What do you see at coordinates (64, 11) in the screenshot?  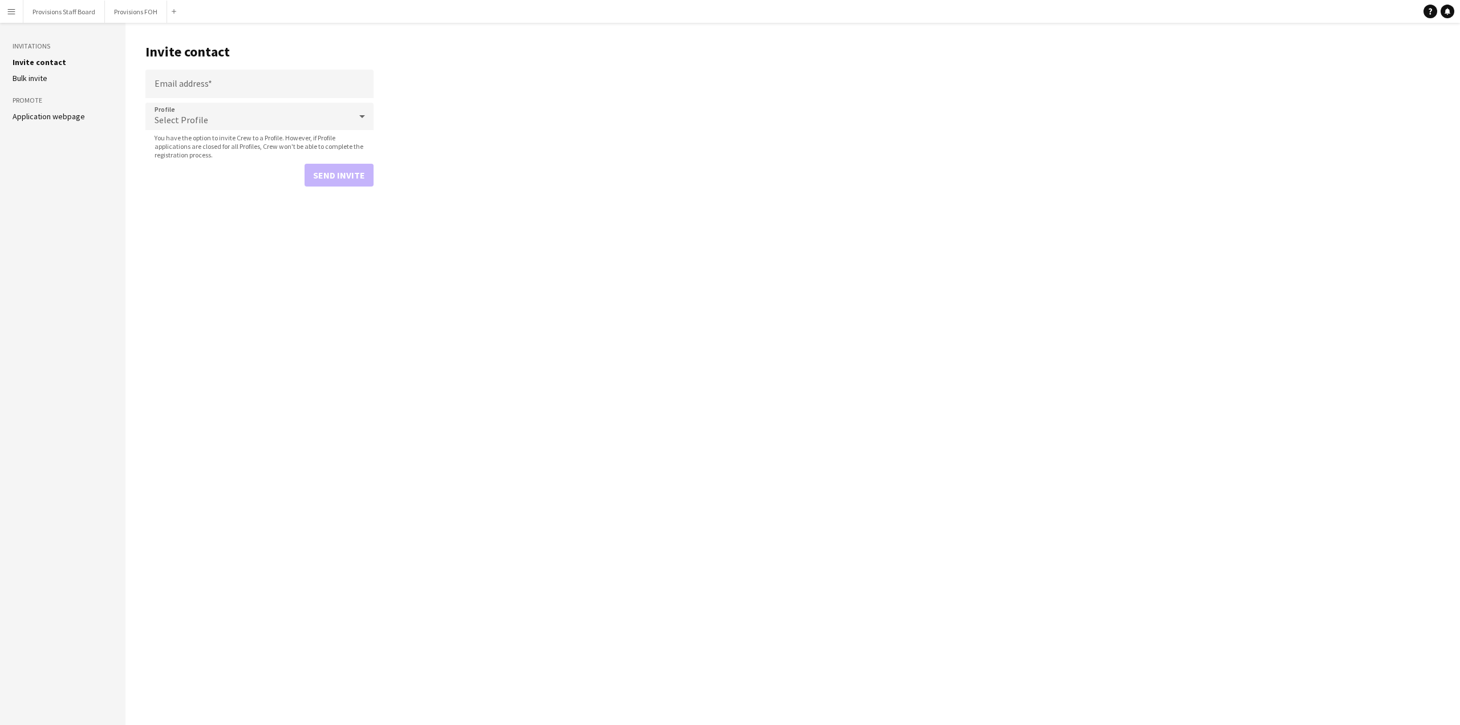 I see `button: Provisions Staff Board` at bounding box center [64, 11].